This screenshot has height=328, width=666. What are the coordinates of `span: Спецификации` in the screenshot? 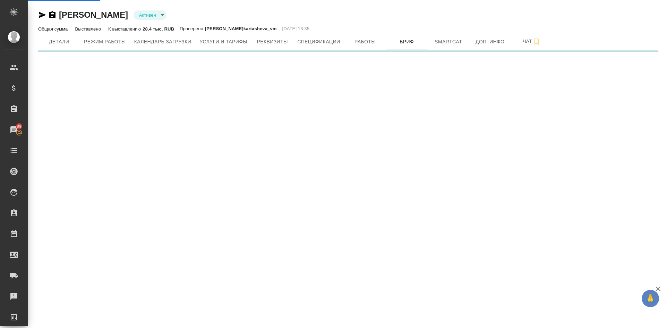 It's located at (318, 42).